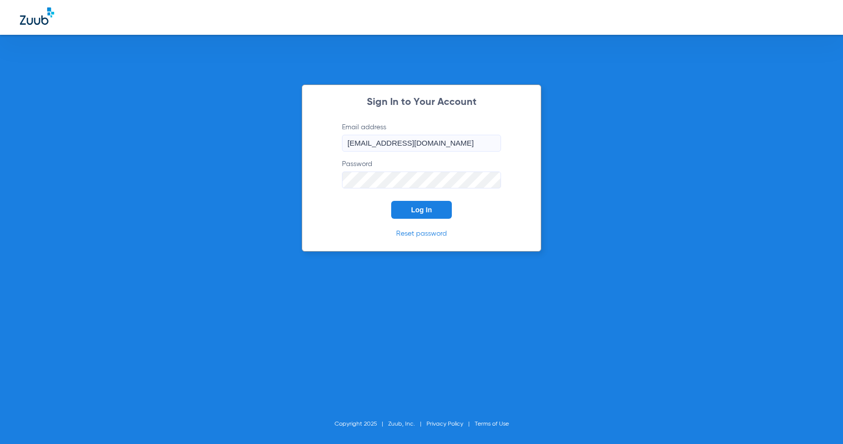 The image size is (843, 444). What do you see at coordinates (37, 16) in the screenshot?
I see `img: Zuub Logo` at bounding box center [37, 16].